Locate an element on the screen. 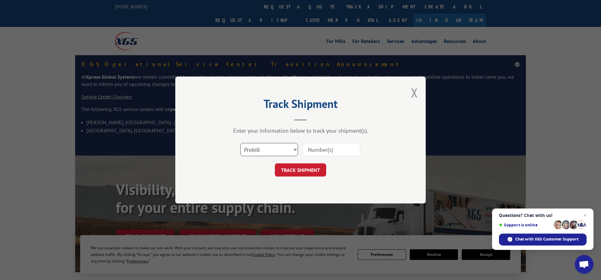 This screenshot has height=280, width=601. span: Questions? Chat with us! is located at coordinates (543, 215).